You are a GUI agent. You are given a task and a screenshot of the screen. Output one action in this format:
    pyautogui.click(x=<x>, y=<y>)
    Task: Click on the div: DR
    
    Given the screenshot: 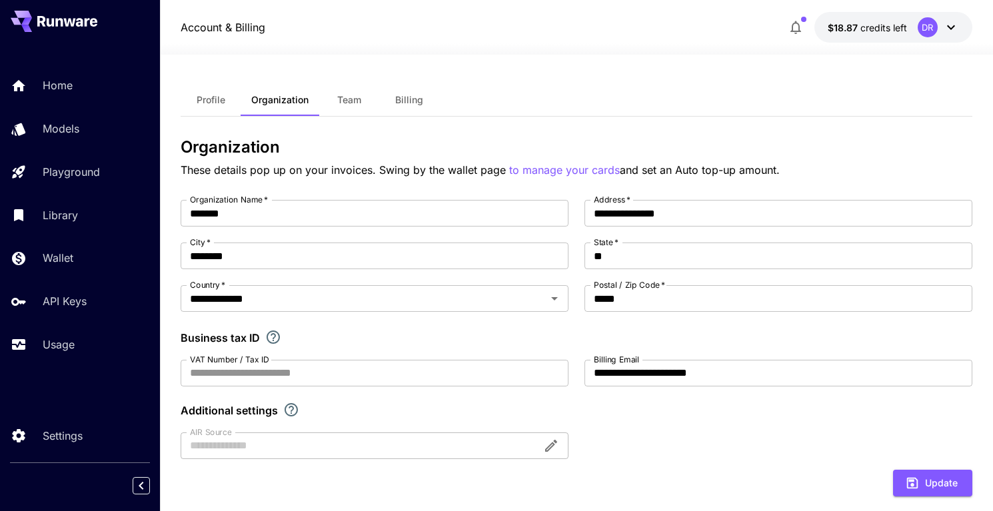 What is the action you would take?
    pyautogui.click(x=927, y=27)
    